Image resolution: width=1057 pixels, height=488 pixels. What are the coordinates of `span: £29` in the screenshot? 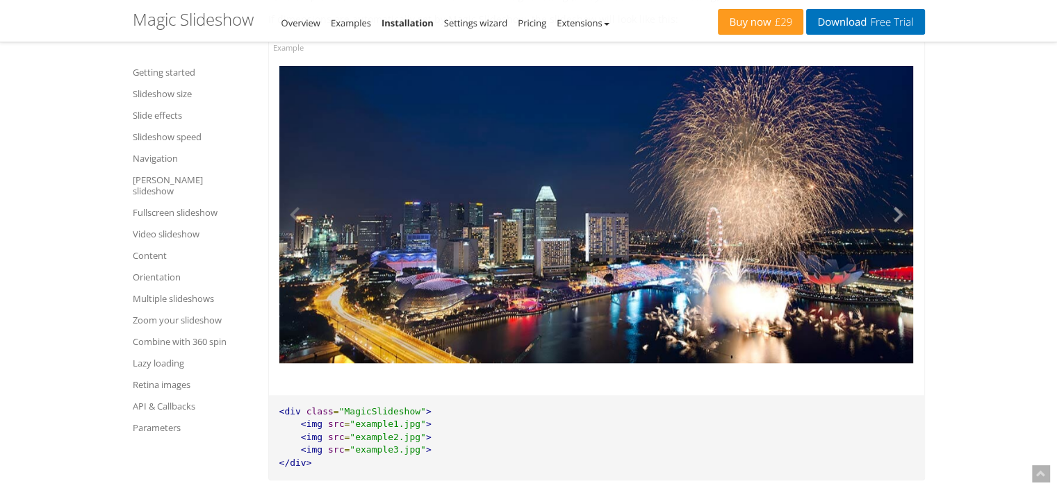 It's located at (782, 22).